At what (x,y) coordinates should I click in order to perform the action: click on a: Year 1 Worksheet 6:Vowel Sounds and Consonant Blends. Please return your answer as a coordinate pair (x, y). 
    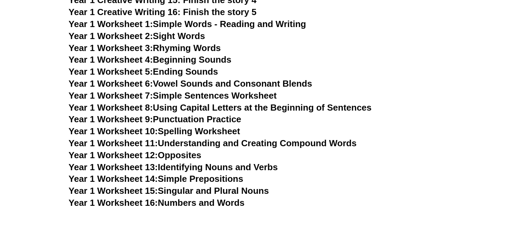
    Looking at the image, I should click on (191, 83).